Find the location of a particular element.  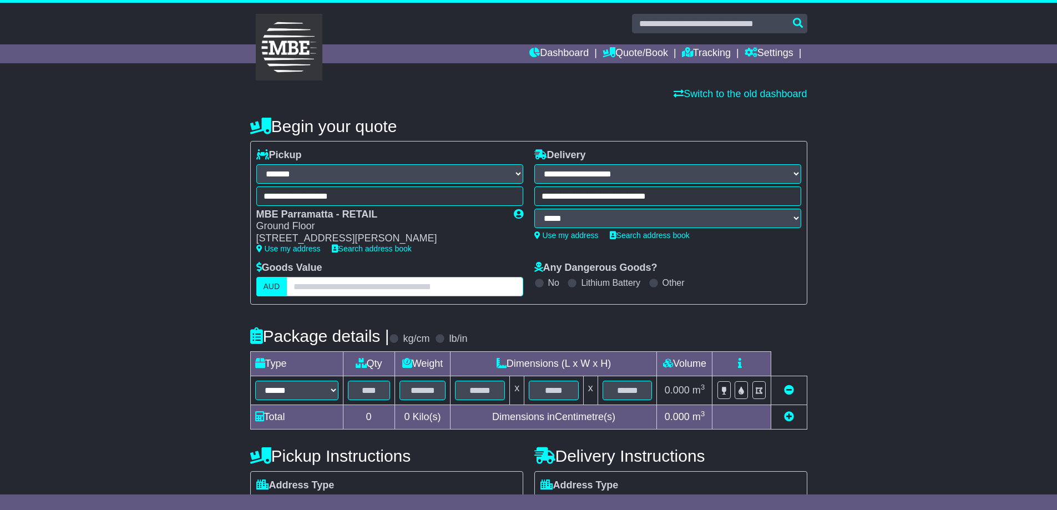

td: Dimensions (L x W x H) is located at coordinates (554, 363).